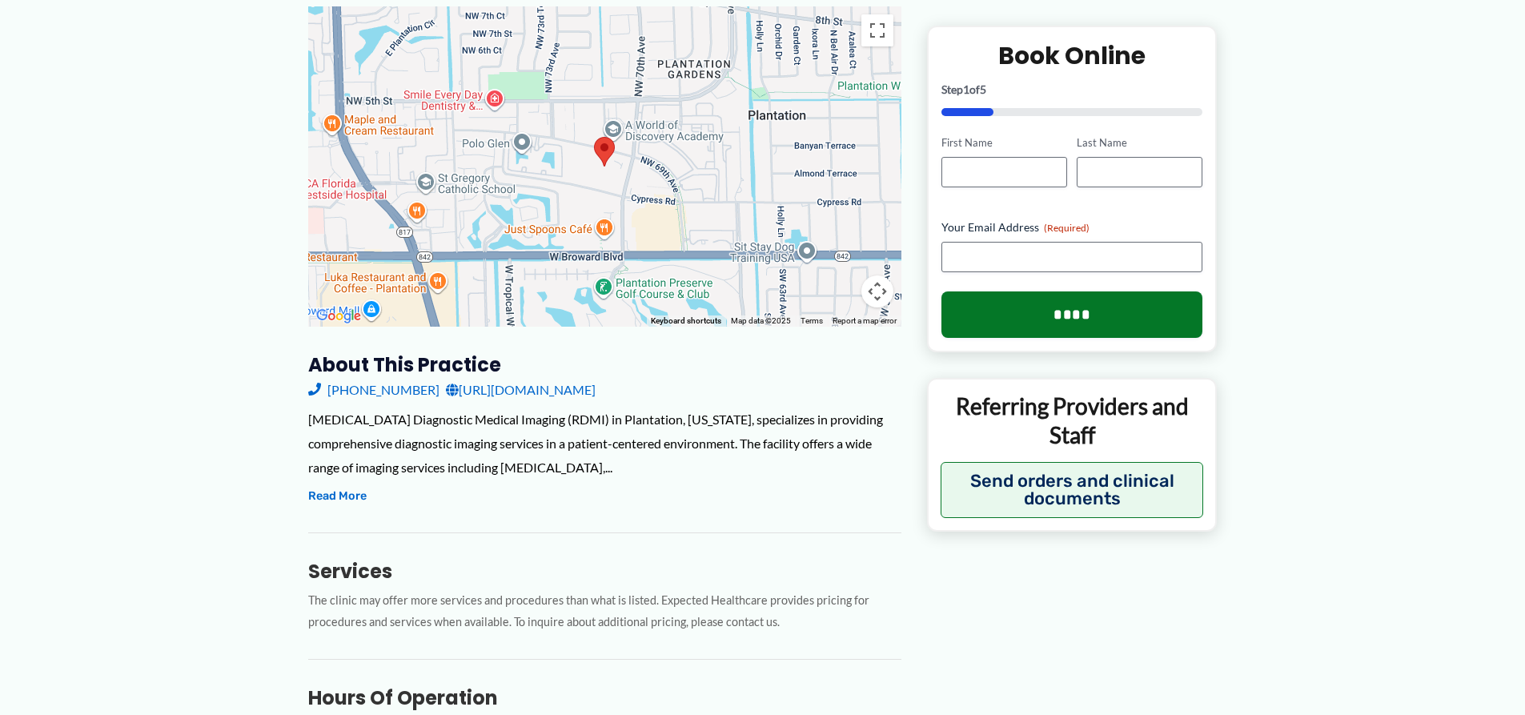  I want to click on h3: About this practice, so click(605, 364).